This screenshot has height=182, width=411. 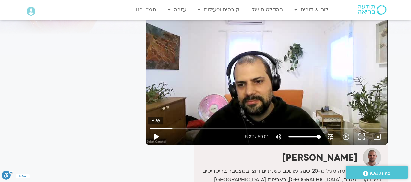 I want to click on span: יצירת קשר, so click(x=380, y=173).